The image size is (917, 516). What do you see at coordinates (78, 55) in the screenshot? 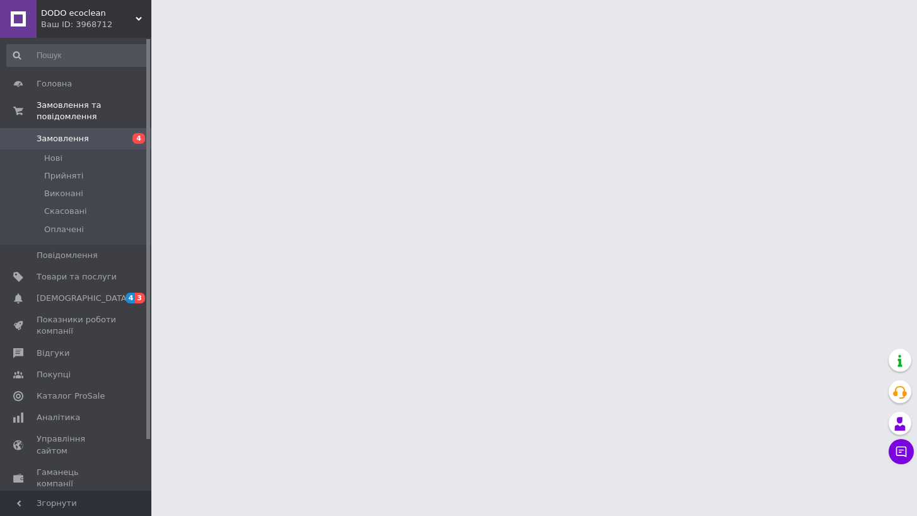
I see `input: Пошук` at bounding box center [78, 55].